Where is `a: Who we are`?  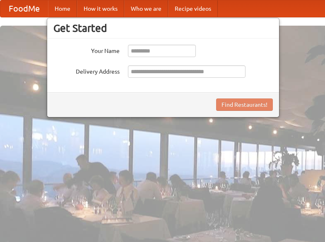
a: Who we are is located at coordinates (146, 9).